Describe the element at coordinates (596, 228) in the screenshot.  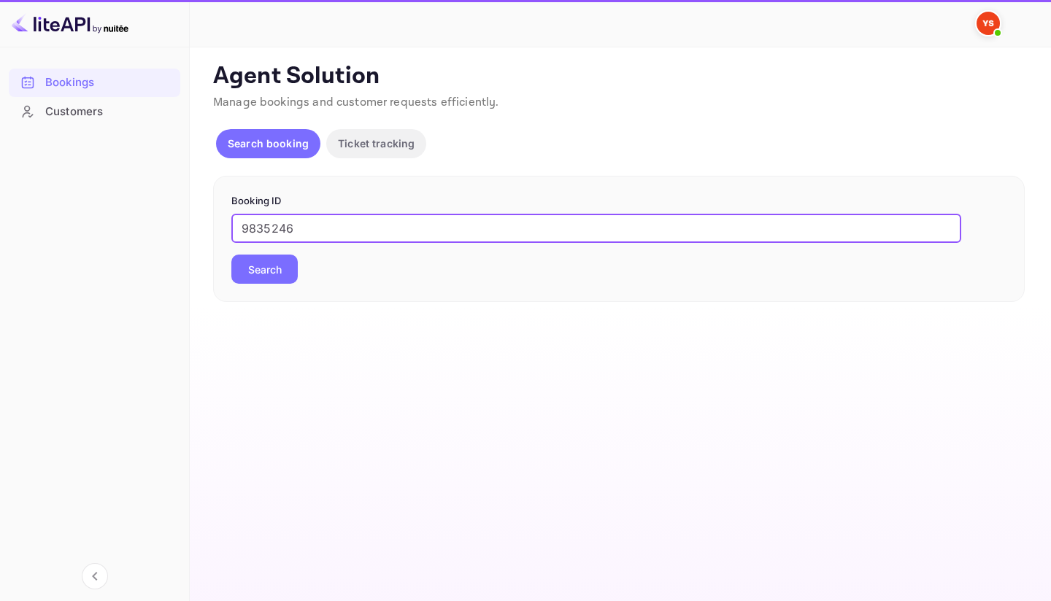
I see `input: Enter Booking ID (e.g., 63782194)` at that location.